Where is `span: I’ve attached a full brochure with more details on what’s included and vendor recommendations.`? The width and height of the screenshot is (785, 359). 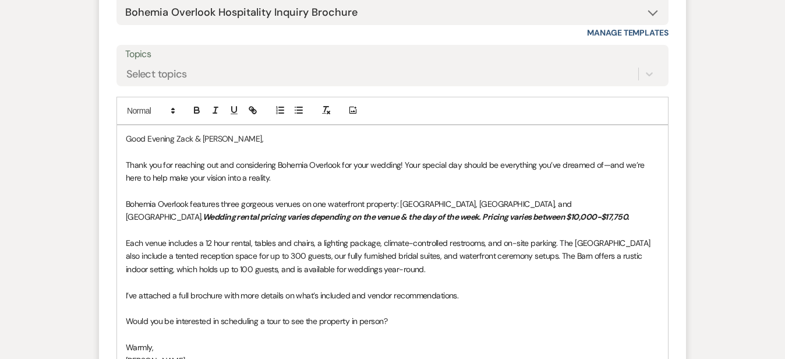 span: I’ve attached a full brochure with more details on what’s included and vendor recommendations. is located at coordinates (292, 295).